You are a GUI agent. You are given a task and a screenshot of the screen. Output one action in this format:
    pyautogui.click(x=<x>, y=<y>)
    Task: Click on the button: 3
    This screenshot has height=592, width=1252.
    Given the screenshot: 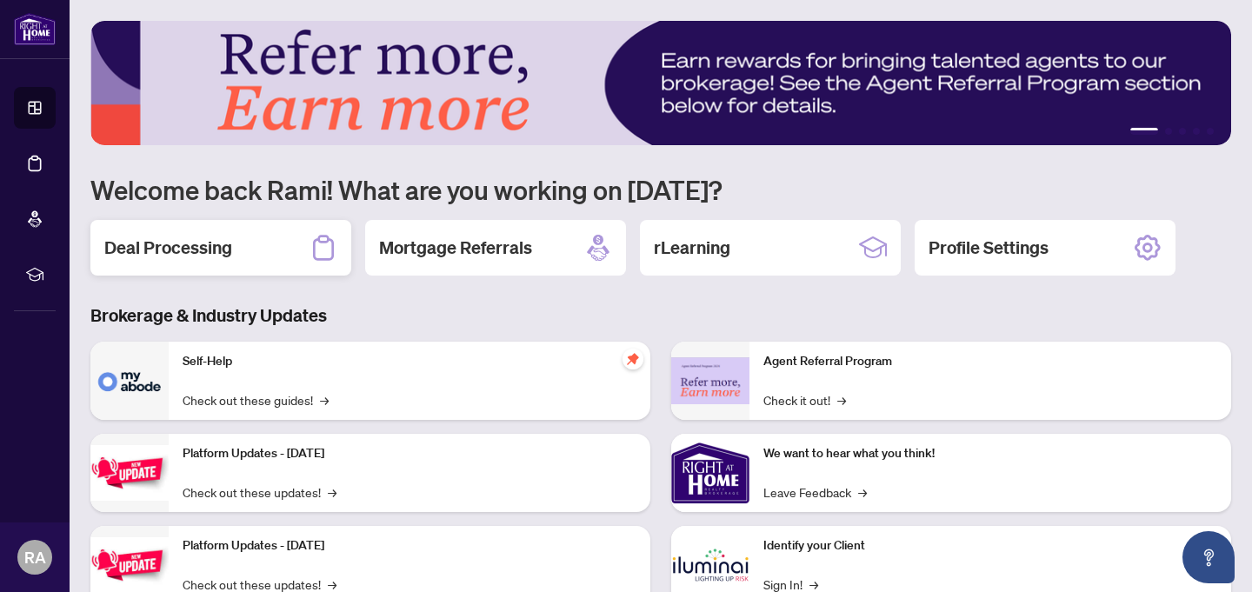 What is the action you would take?
    pyautogui.click(x=1183, y=131)
    